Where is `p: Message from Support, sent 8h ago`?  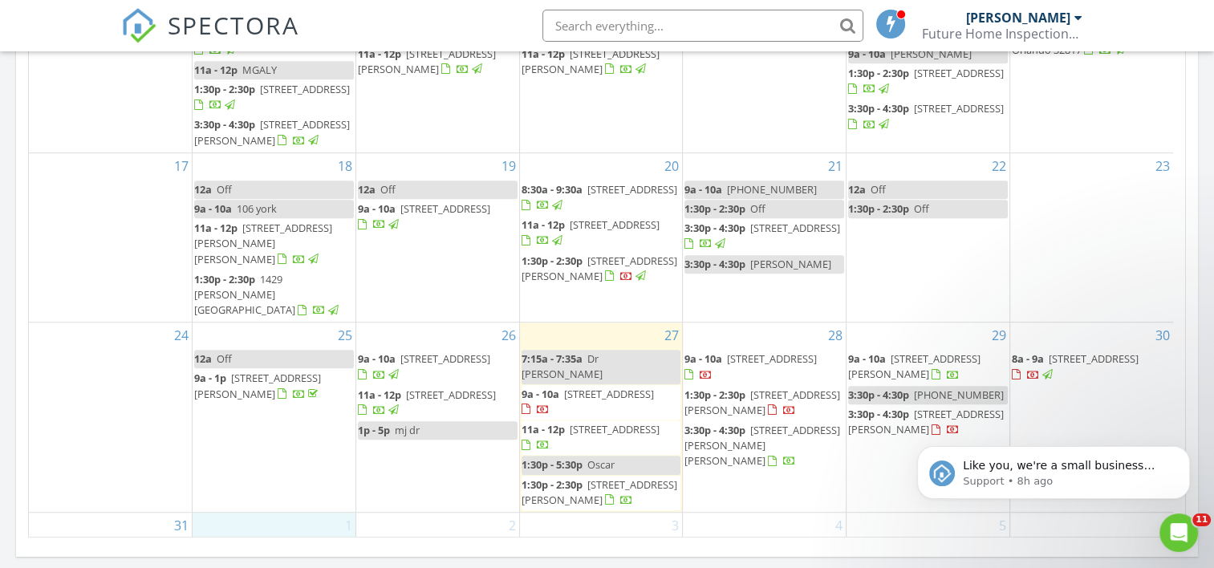 p: Message from Support, sent 8h ago is located at coordinates (173, 69).